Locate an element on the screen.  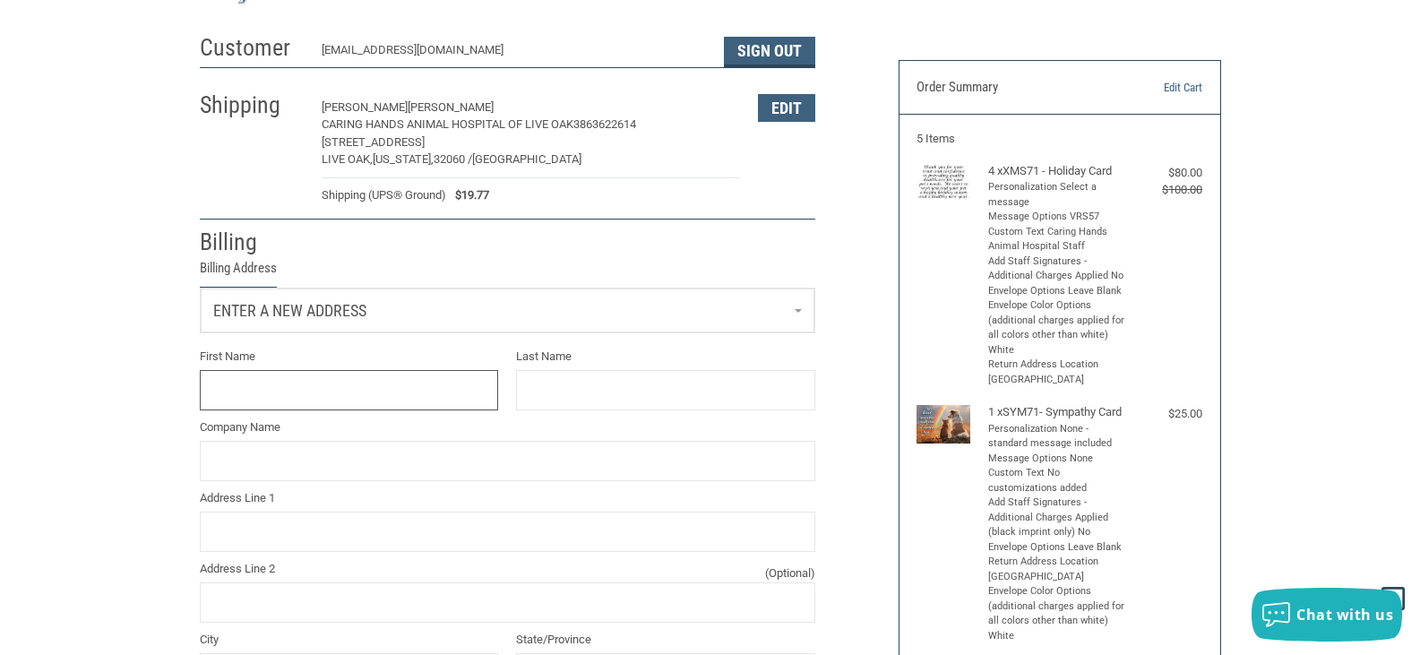
h3: 5 Items is located at coordinates (1059, 139).